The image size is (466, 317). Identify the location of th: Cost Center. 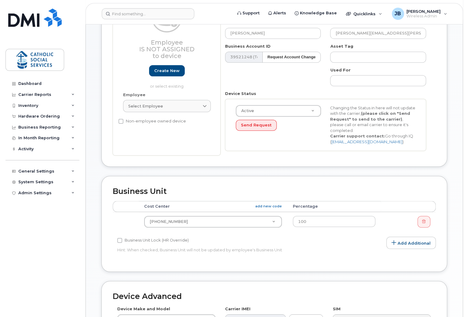
(213, 206).